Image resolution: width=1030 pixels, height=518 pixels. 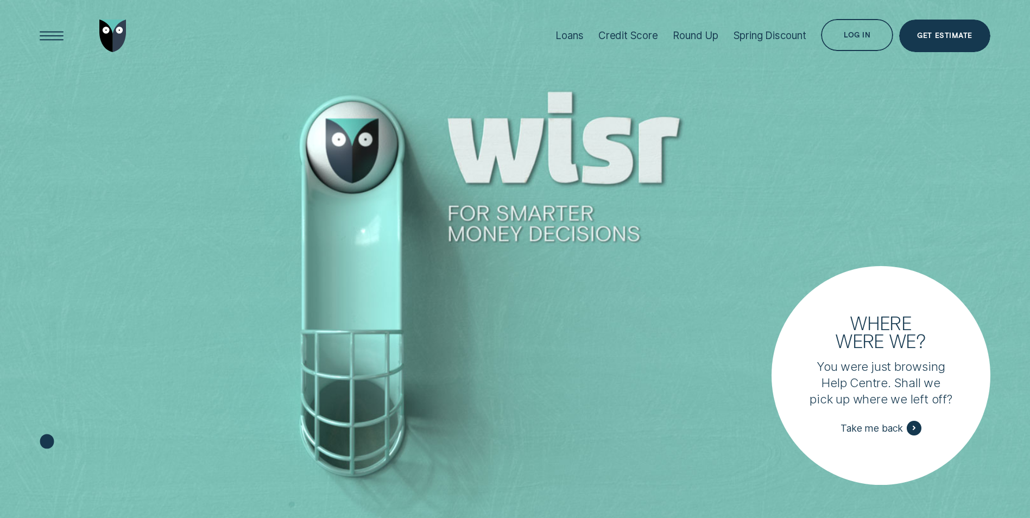 What do you see at coordinates (569, 35) in the screenshot?
I see `div: Loans` at bounding box center [569, 35].